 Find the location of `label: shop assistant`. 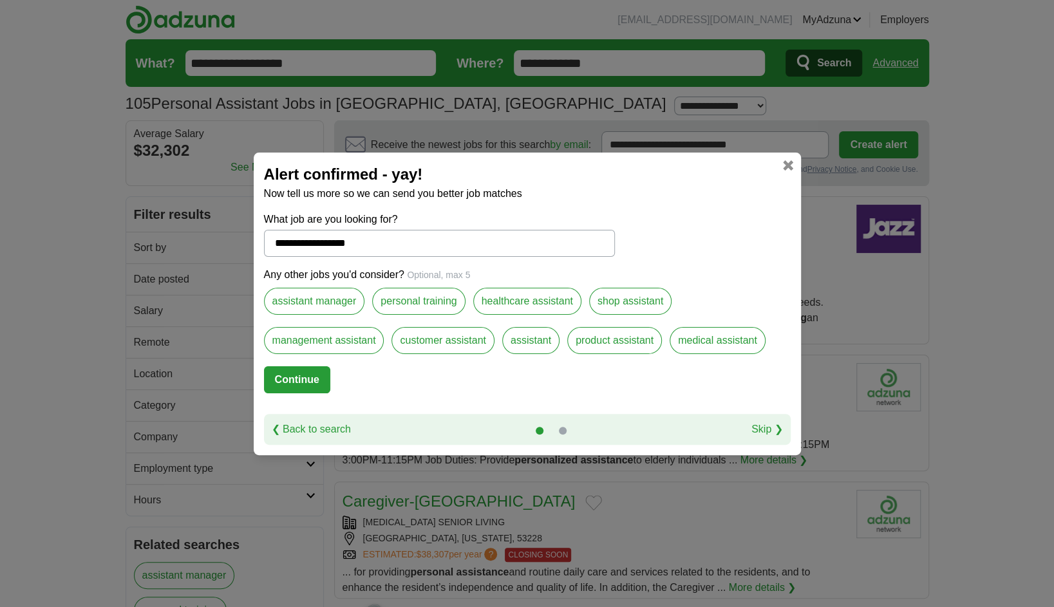

label: shop assistant is located at coordinates (630, 301).